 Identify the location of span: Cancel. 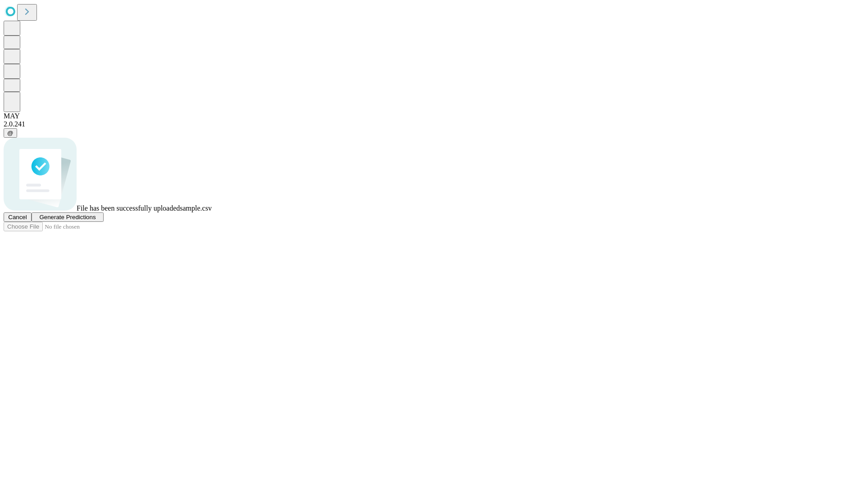
(18, 217).